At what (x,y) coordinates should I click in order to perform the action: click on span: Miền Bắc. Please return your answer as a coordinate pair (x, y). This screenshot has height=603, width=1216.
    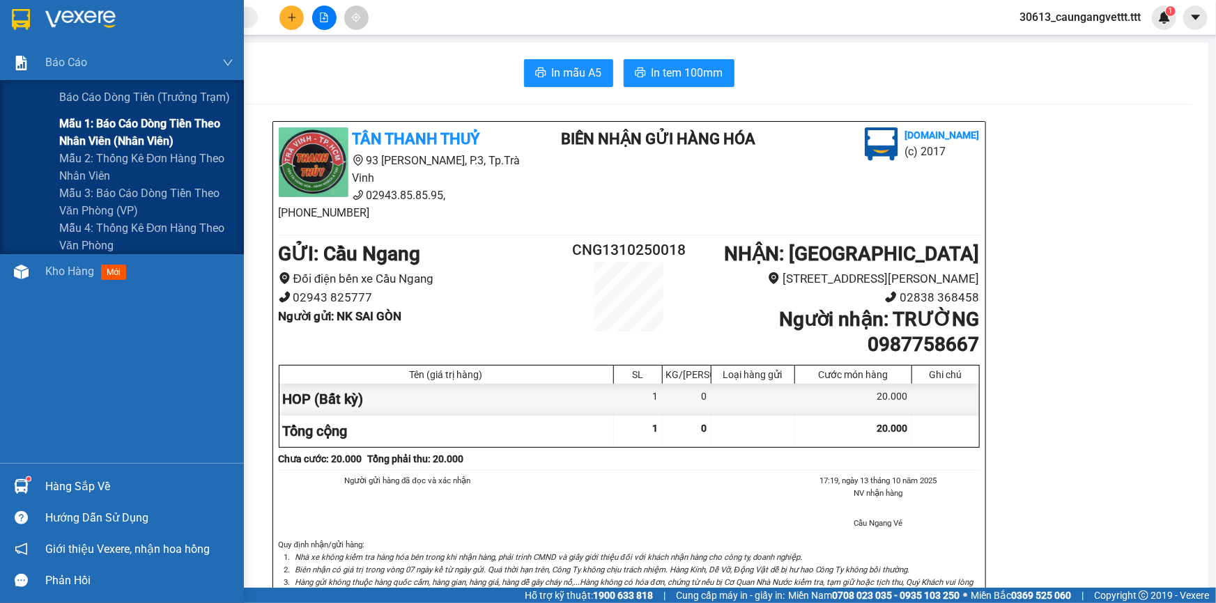
    Looking at the image, I should click on (1021, 596).